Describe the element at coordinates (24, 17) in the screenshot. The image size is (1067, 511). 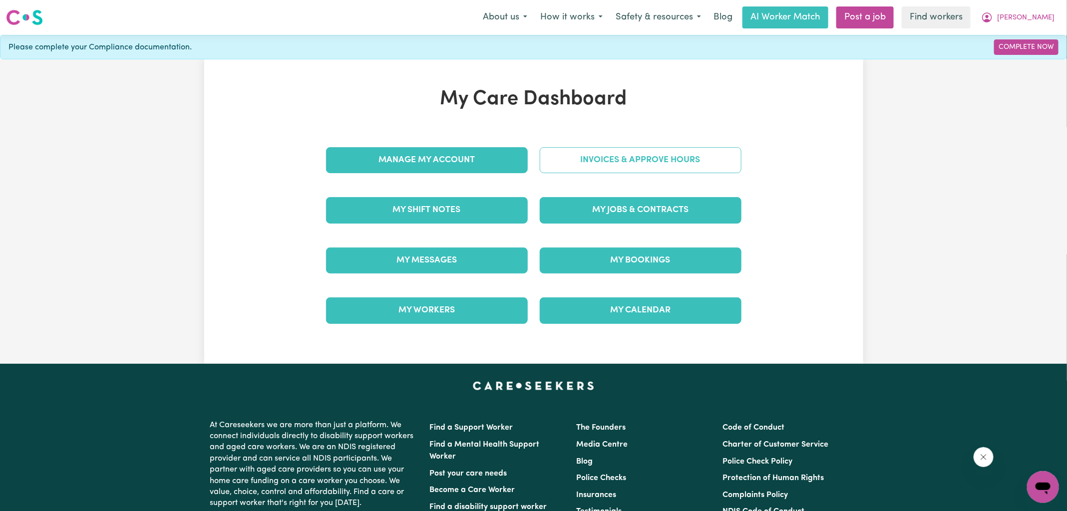
I see `a: Careseekers logo` at that location.